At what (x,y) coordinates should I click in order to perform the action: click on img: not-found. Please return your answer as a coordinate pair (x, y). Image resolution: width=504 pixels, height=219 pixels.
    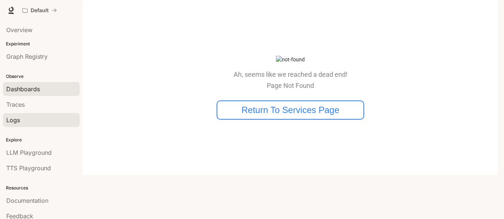
    Looking at the image, I should click on (290, 59).